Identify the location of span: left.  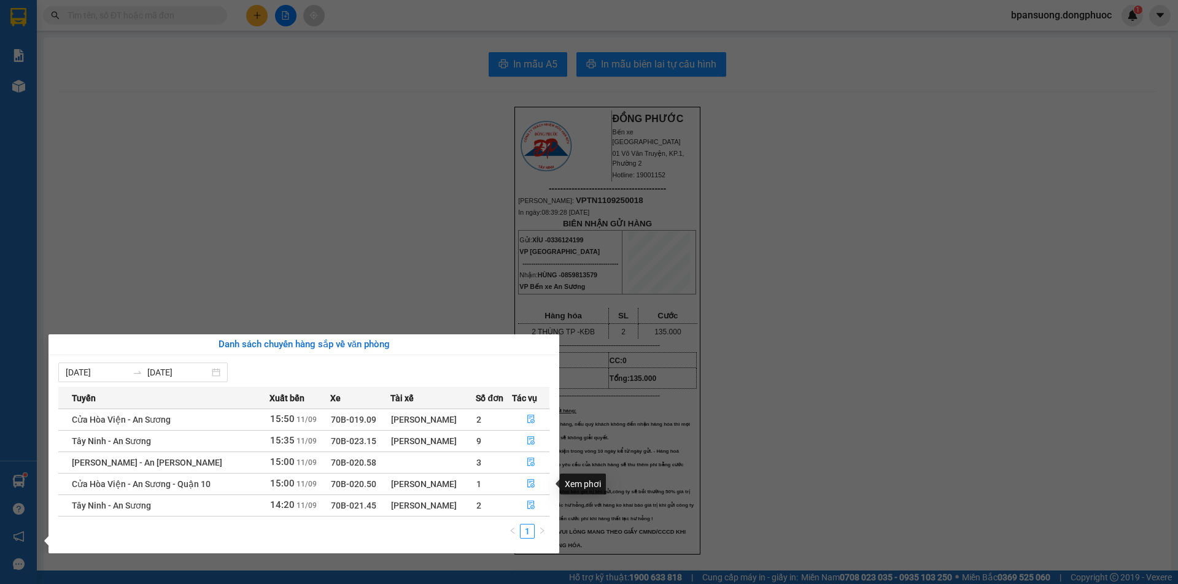
(512, 531).